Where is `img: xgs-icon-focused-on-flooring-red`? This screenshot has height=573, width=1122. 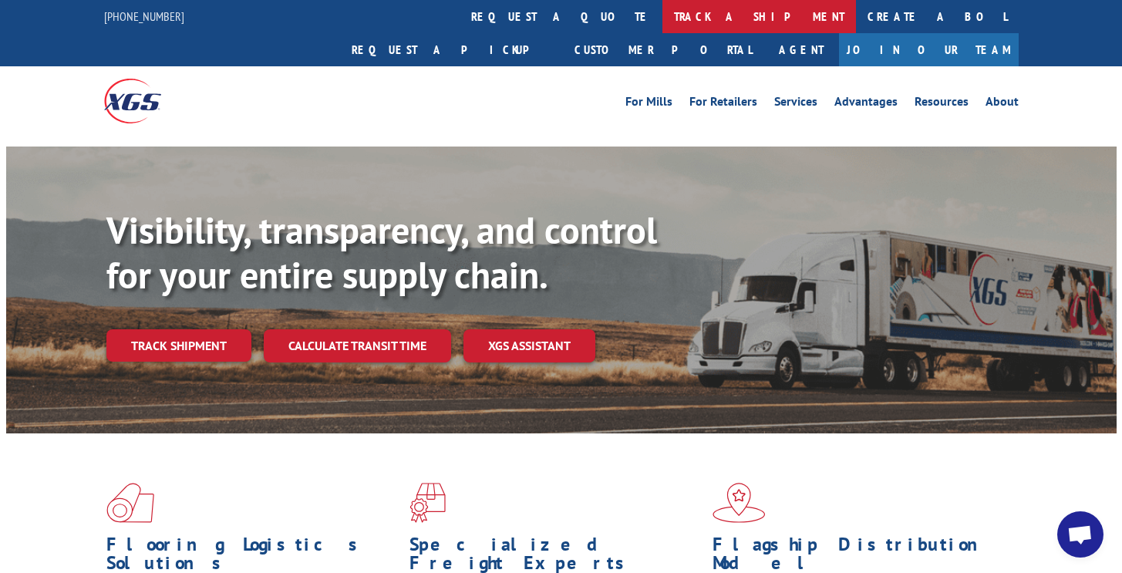
img: xgs-icon-focused-on-flooring-red is located at coordinates (427, 503).